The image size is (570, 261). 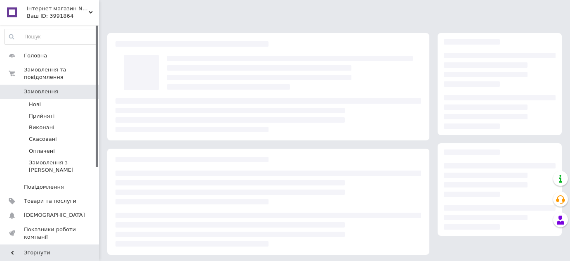 What do you see at coordinates (42, 116) in the screenshot?
I see `span: Прийняті` at bounding box center [42, 116].